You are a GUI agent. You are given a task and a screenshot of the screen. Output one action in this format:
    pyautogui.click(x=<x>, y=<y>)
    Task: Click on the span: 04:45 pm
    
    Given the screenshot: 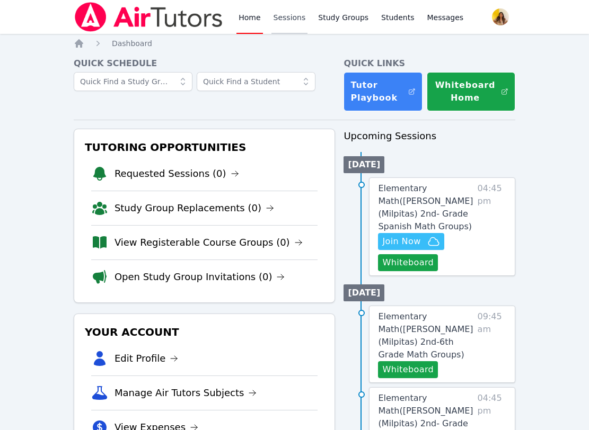 What is the action you would take?
    pyautogui.click(x=492, y=227)
    